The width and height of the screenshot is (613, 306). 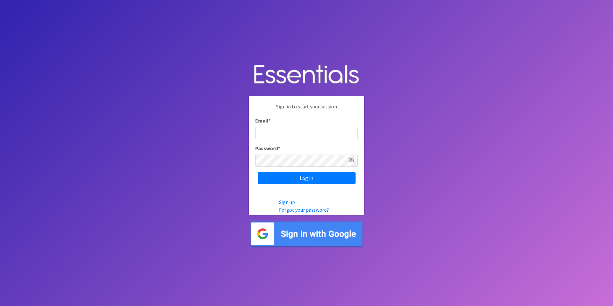 What do you see at coordinates (263, 121) in the screenshot?
I see `label: Email` at bounding box center [263, 121].